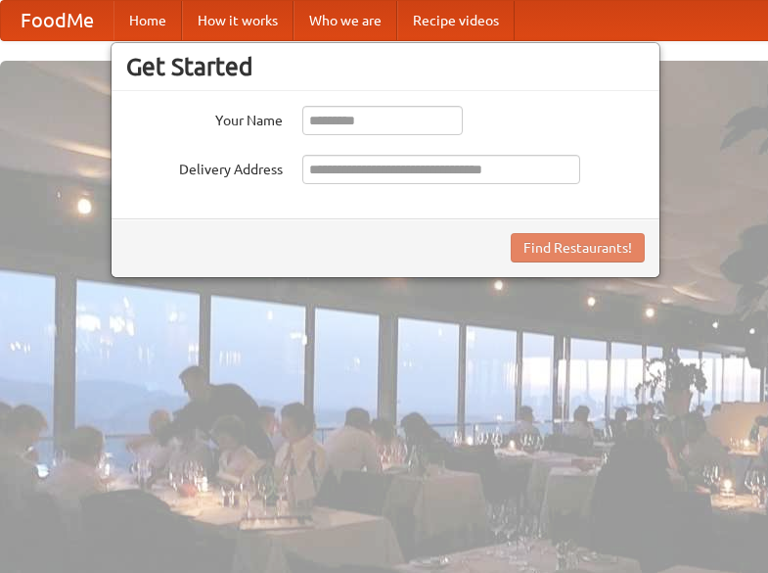  Describe the element at coordinates (205, 117) in the screenshot. I see `label: Your Name` at that location.